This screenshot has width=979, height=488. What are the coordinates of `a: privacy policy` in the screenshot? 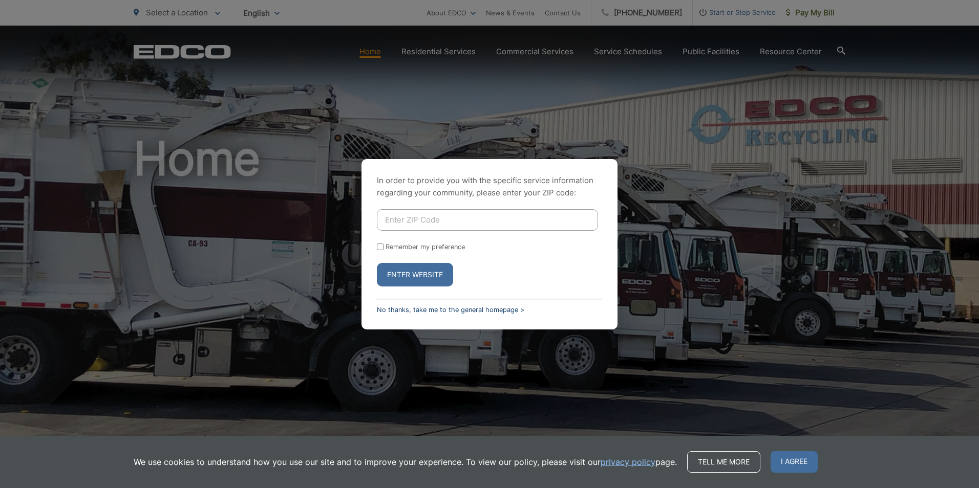 It's located at (627, 462).